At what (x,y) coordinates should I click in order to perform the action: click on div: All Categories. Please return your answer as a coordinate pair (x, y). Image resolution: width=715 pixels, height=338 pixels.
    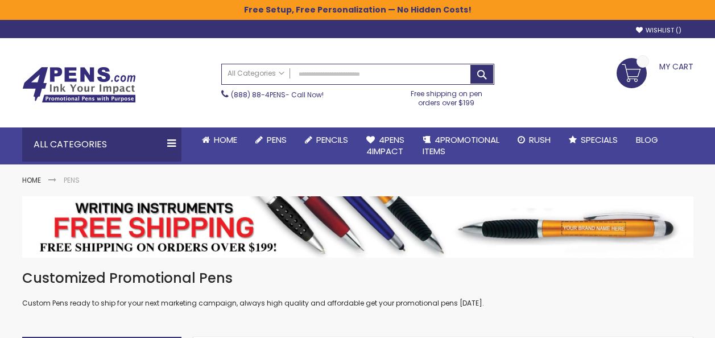
    Looking at the image, I should click on (102, 145).